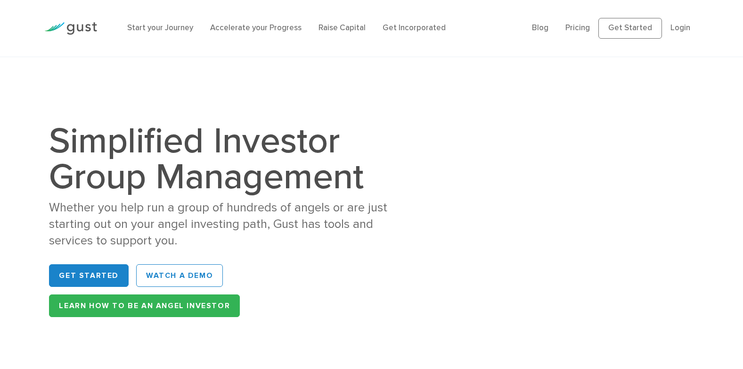 The width and height of the screenshot is (743, 369). Describe the element at coordinates (256, 28) in the screenshot. I see `a: Accelerate your Progress` at that location.